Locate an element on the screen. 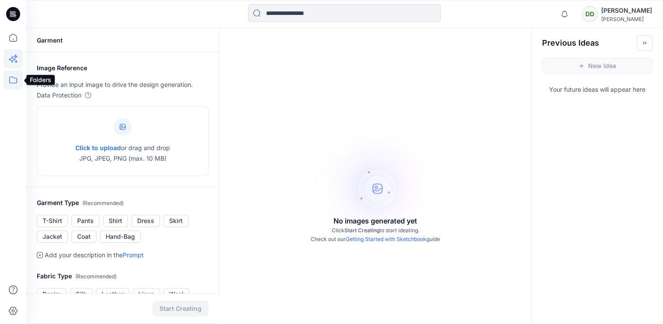 This screenshot has height=324, width=663. button: Pants is located at coordinates (86, 221).